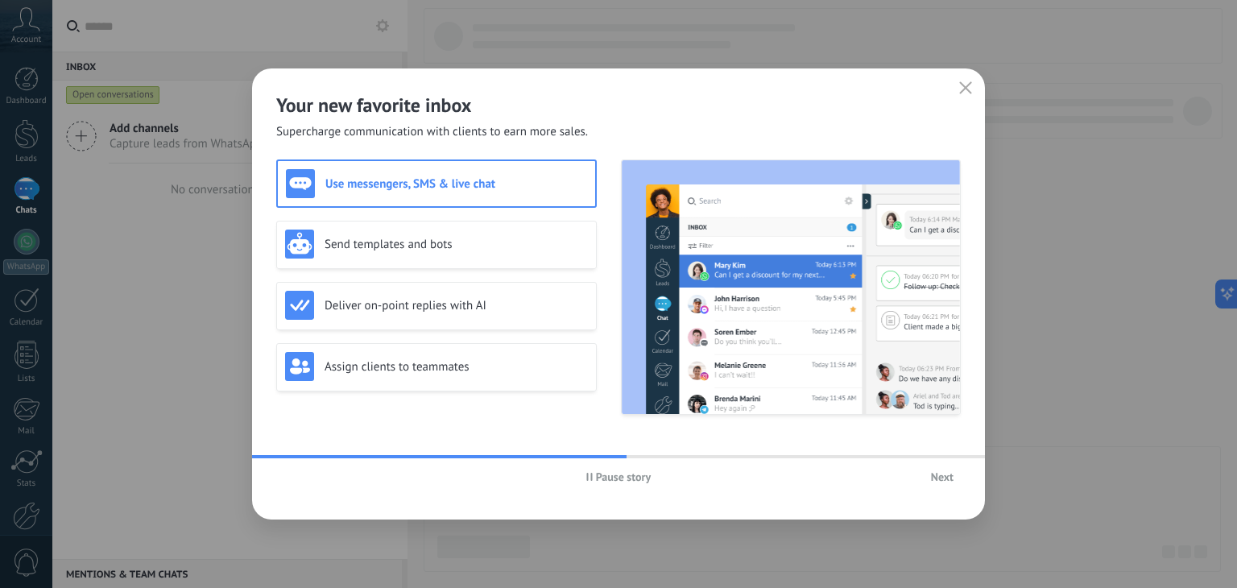 This screenshot has height=588, width=1237. I want to click on h3: Deliver on-point replies with AI, so click(456, 305).